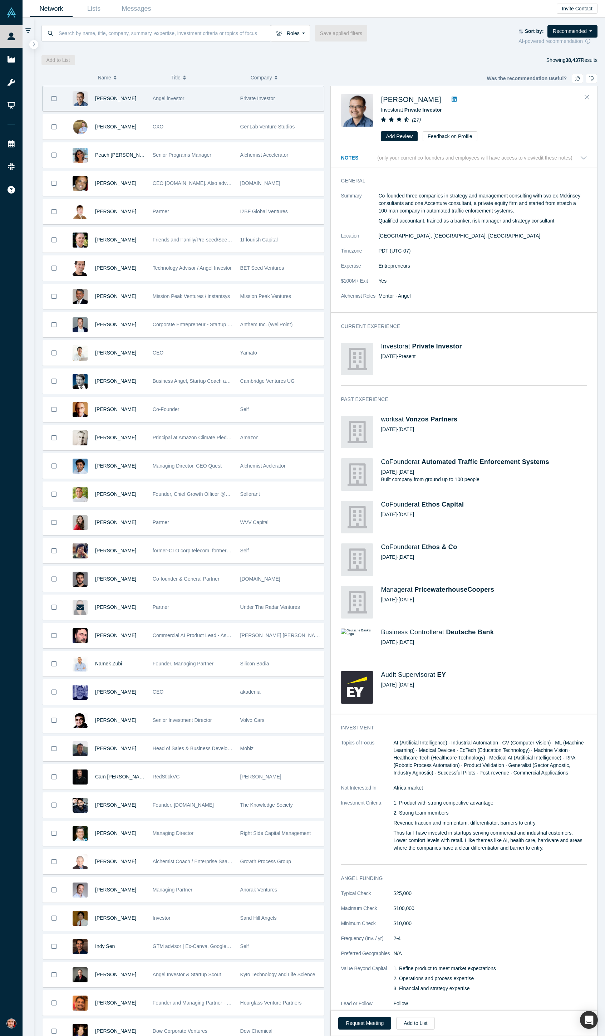 The height and width of the screenshot is (1036, 605). What do you see at coordinates (51, 9) in the screenshot?
I see `a: Network` at bounding box center [51, 9].